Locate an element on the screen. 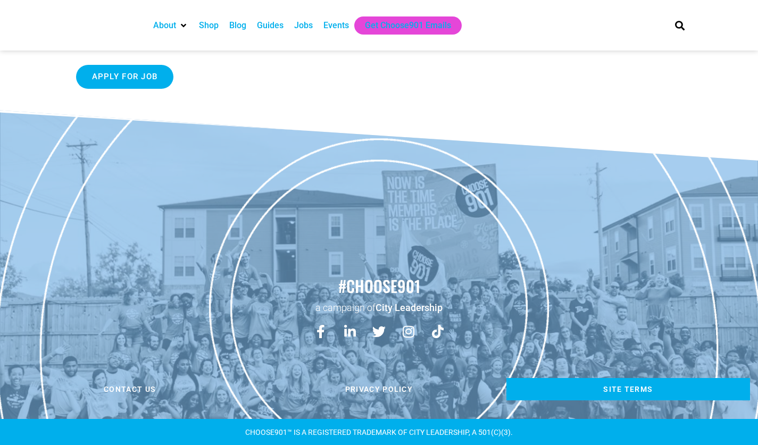 Image resolution: width=758 pixels, height=445 pixels. a: Get Choose901 Emails is located at coordinates (408, 26).